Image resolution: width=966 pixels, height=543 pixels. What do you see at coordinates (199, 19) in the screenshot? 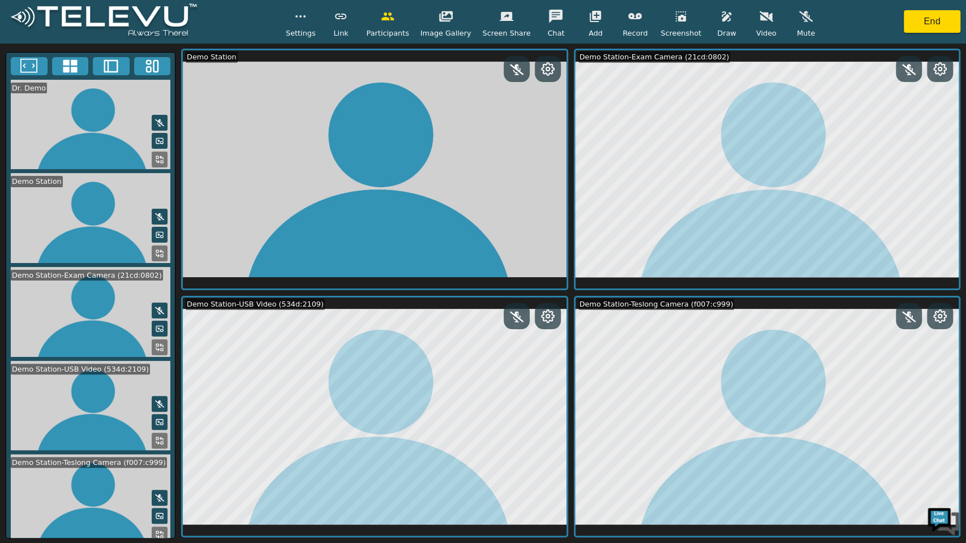
I see `div: Minimize live chat window` at bounding box center [199, 19].